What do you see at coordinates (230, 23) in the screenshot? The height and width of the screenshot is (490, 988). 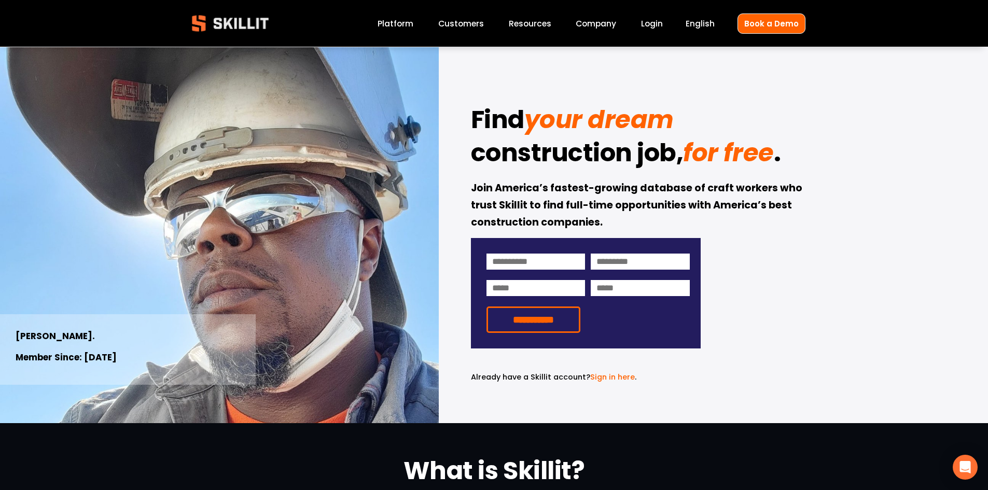 I see `a: Skillit` at bounding box center [230, 23].